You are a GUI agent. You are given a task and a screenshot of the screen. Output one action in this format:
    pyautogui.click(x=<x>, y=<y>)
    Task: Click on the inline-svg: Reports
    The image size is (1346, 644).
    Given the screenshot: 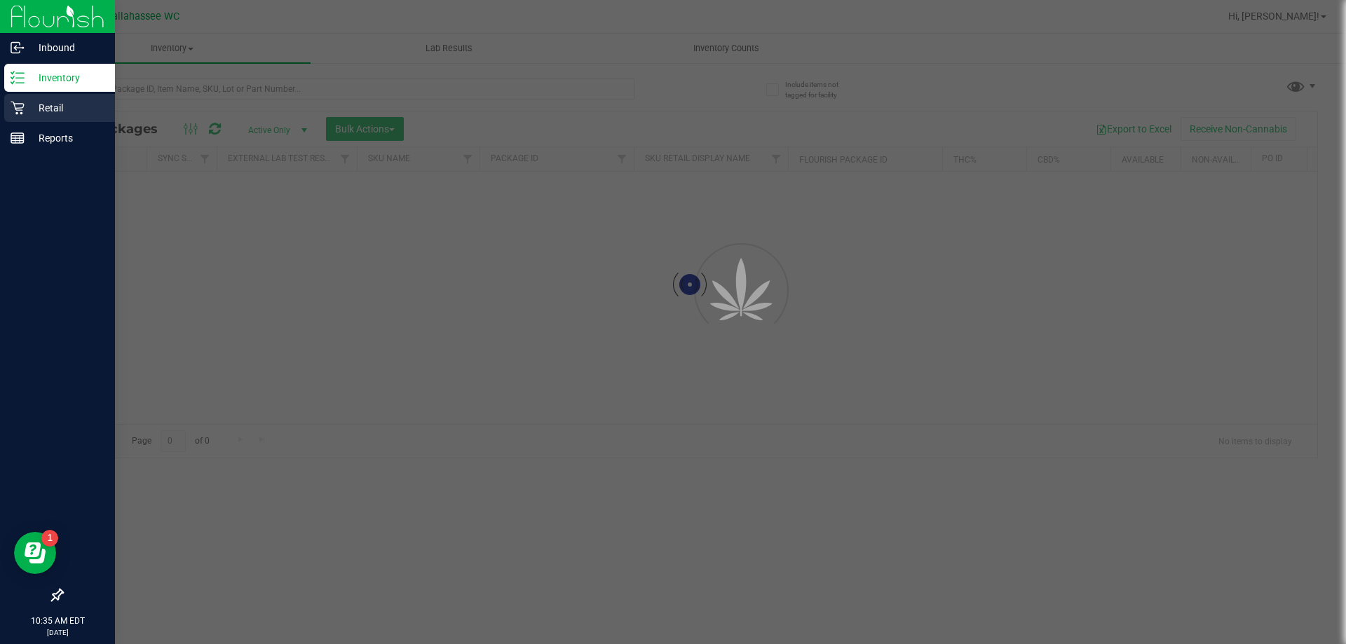 What is the action you would take?
    pyautogui.click(x=18, y=138)
    